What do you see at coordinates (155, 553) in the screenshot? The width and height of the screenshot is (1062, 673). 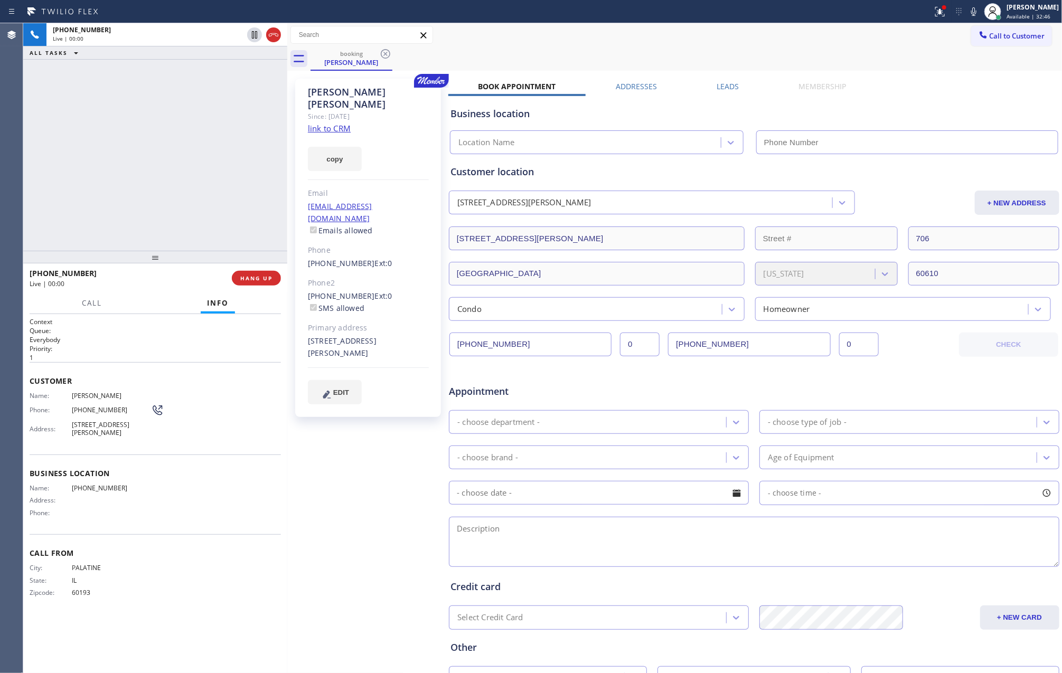 I see `span: Call From` at bounding box center [155, 553].